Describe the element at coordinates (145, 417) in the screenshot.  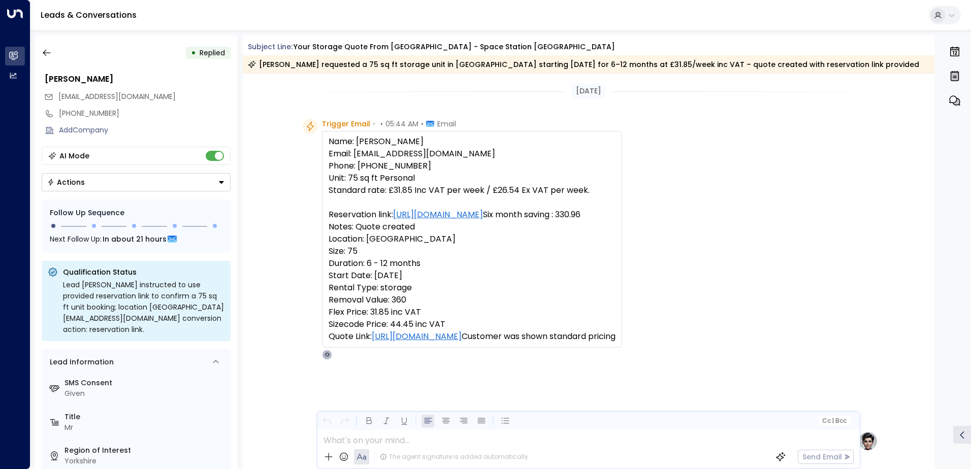
I see `label: Title` at that location.